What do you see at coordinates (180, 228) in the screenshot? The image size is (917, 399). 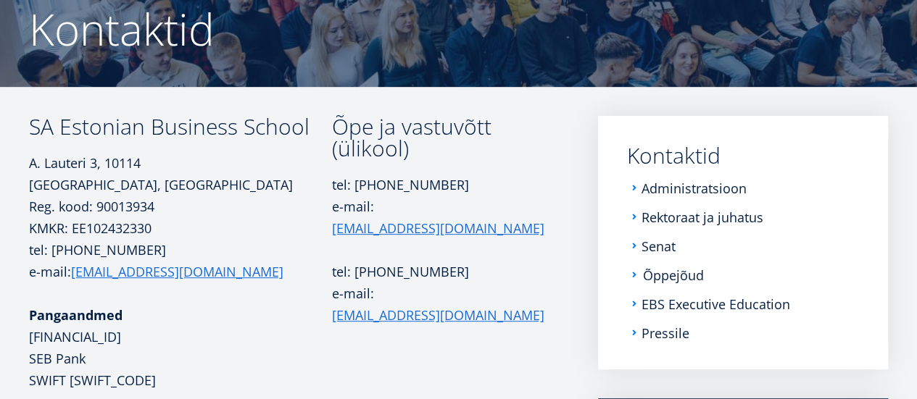 I see `p: KMKR: EE102432330` at bounding box center [180, 228].